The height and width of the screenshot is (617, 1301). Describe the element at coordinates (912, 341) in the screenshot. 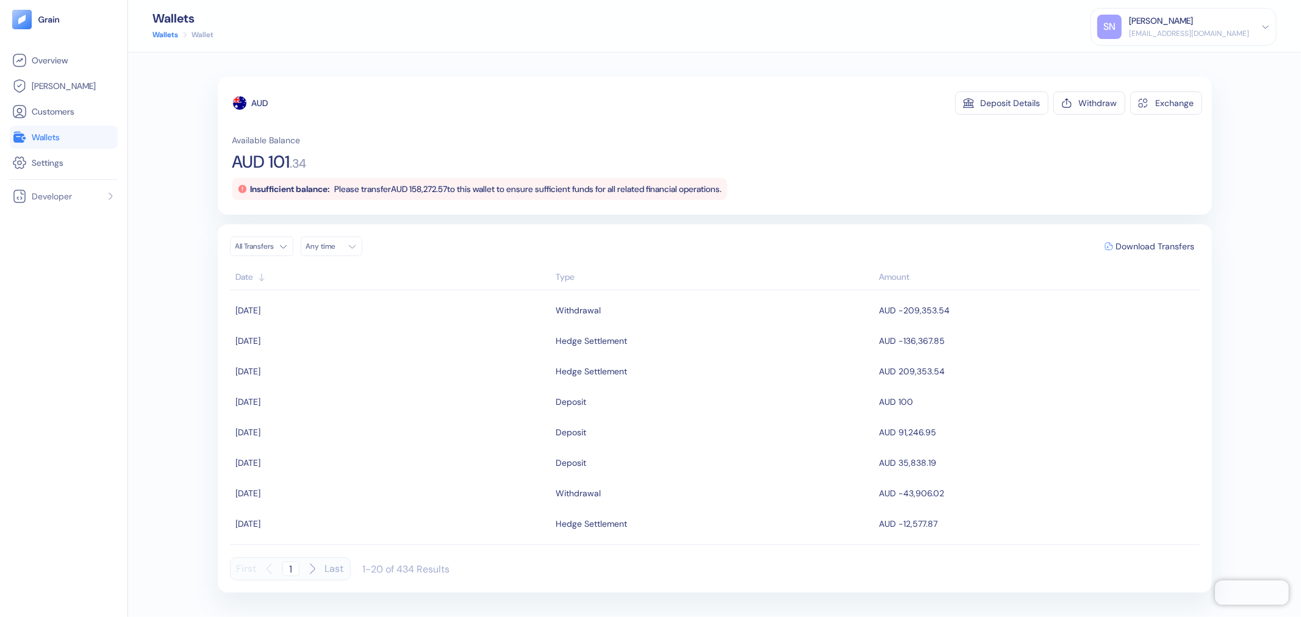

I see `span: AUD -136,367.85` at that location.